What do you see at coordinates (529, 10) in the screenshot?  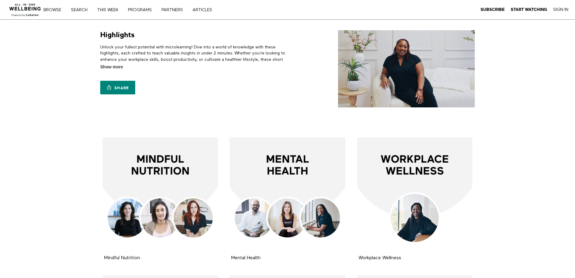 I see `a: Start Watching` at bounding box center [529, 10].